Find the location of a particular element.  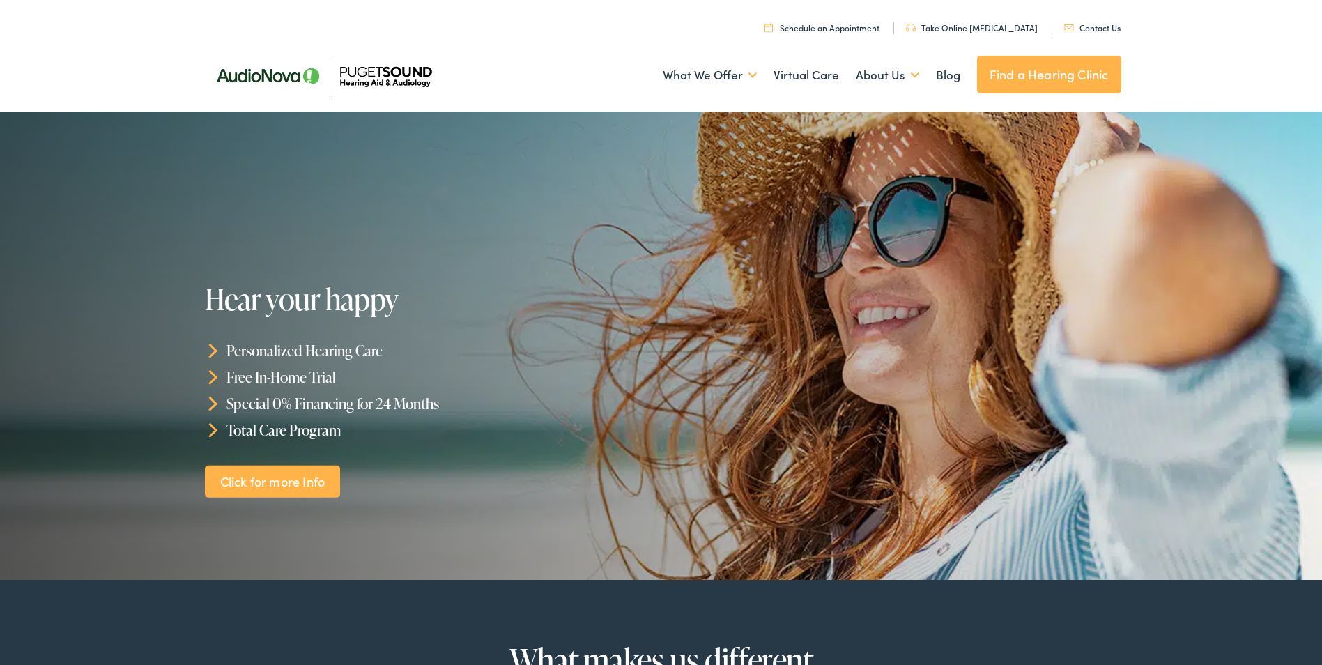

a: Find a Hearing Clinic is located at coordinates (1049, 75).